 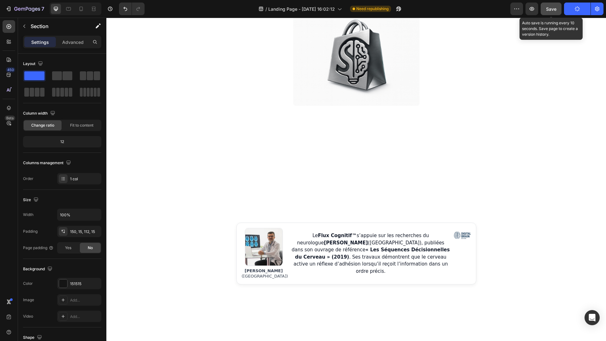 What do you see at coordinates (373, 9) in the screenshot?
I see `span: Need republishing` at bounding box center [373, 9].